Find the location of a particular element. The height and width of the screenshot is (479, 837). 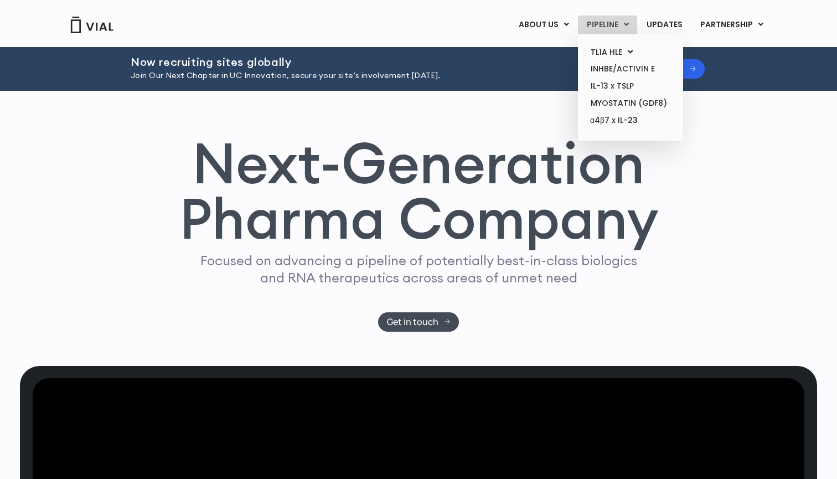

a: INHBE/ACTIVIN E is located at coordinates (630, 69).